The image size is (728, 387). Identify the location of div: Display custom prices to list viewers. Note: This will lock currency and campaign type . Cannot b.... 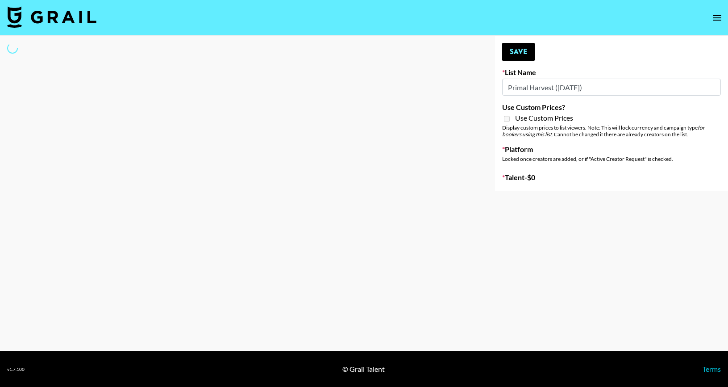
(612, 131).